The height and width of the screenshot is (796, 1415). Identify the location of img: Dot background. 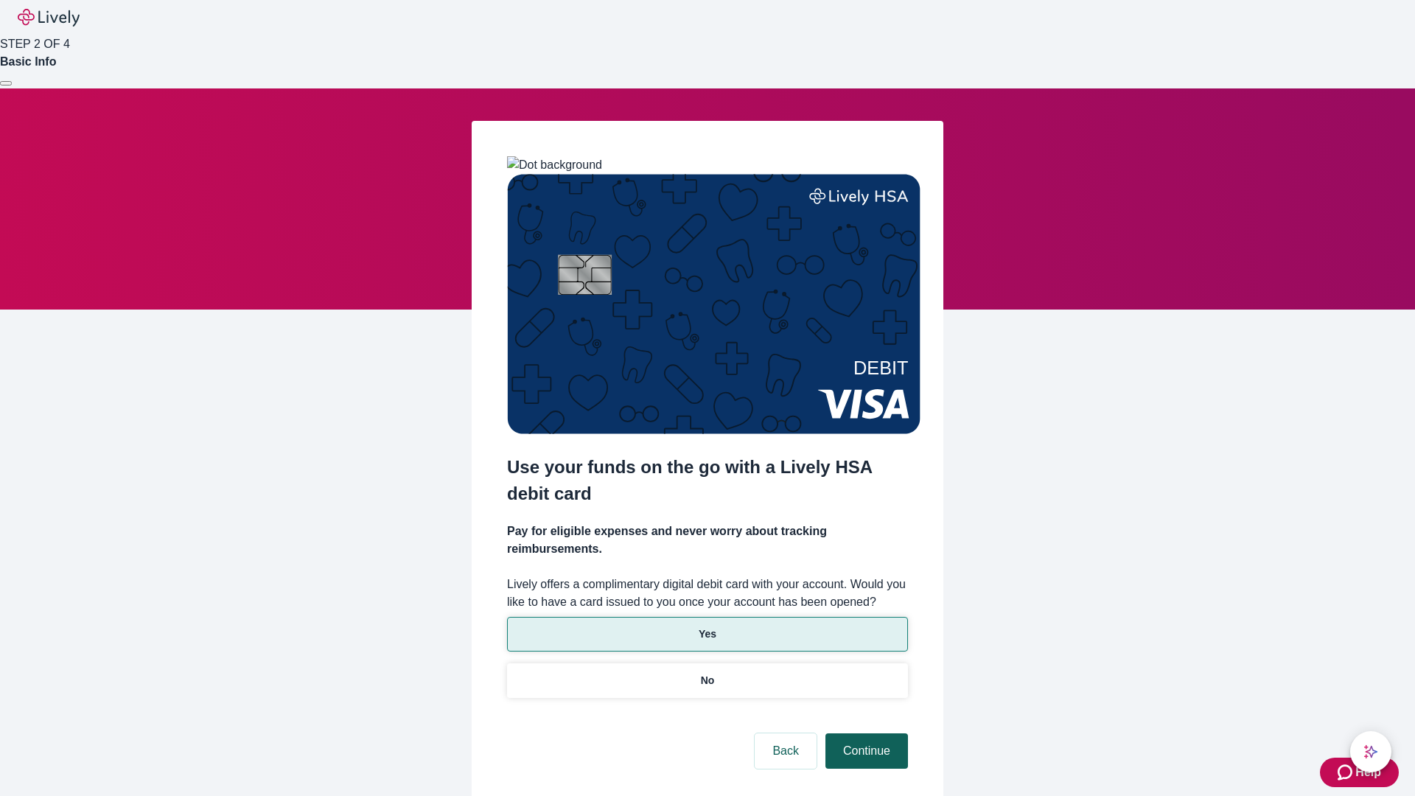
(554, 165).